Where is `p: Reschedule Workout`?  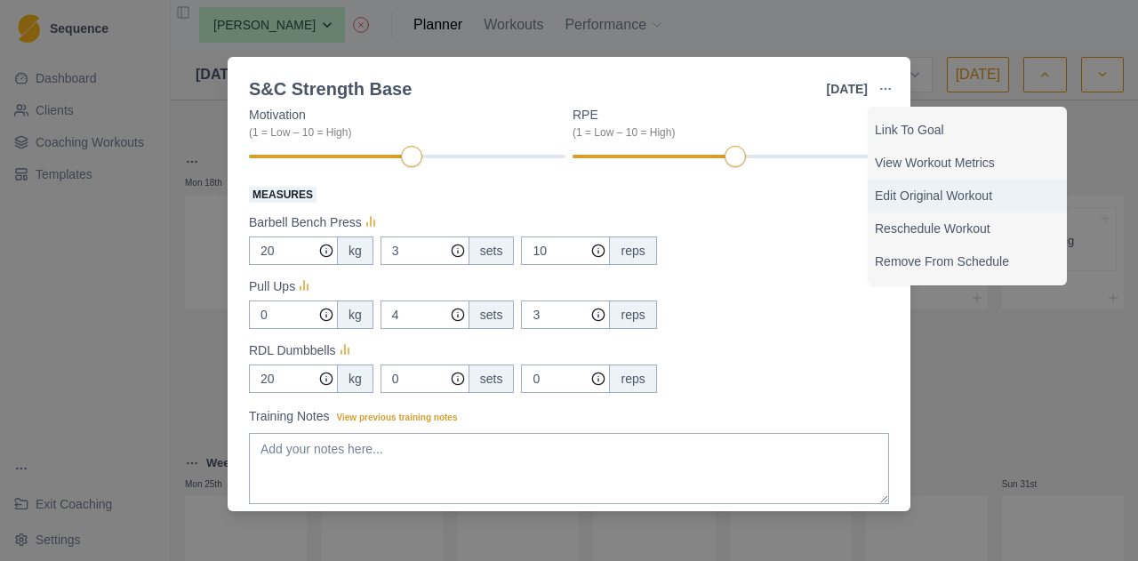
p: Reschedule Workout is located at coordinates (968, 229).